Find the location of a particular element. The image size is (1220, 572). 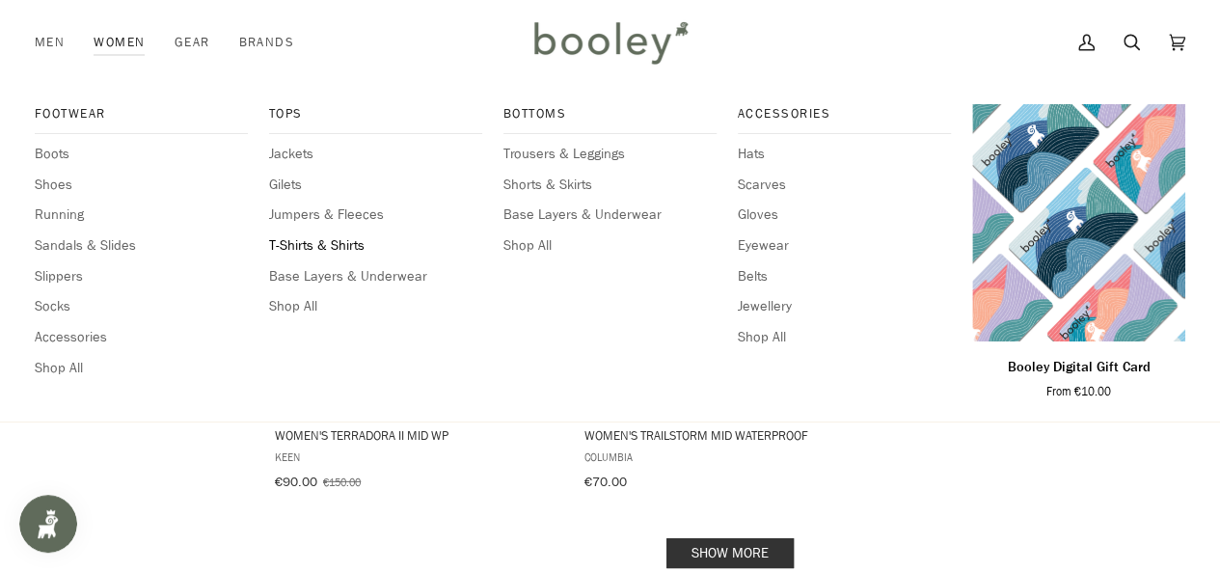

span: €150.00 is located at coordinates (341, 481).